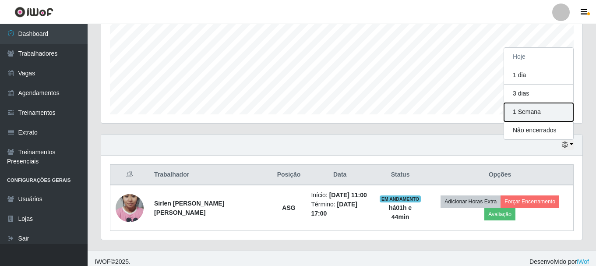  I want to click on button: Não encerrados, so click(539, 130).